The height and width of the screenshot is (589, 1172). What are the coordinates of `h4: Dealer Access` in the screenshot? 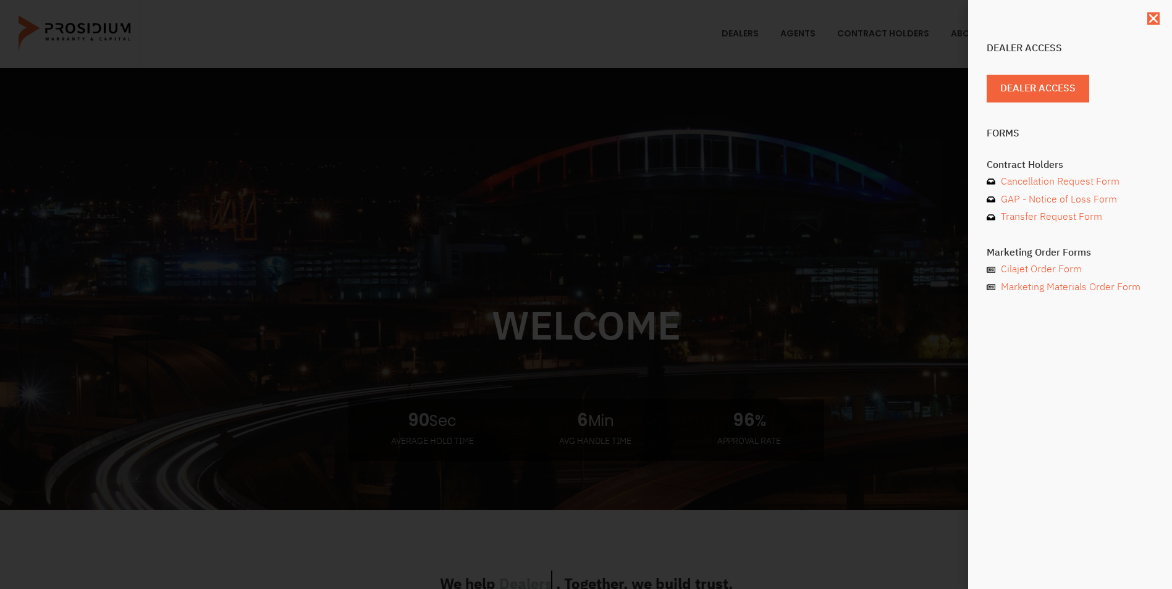 It's located at (1070, 48).